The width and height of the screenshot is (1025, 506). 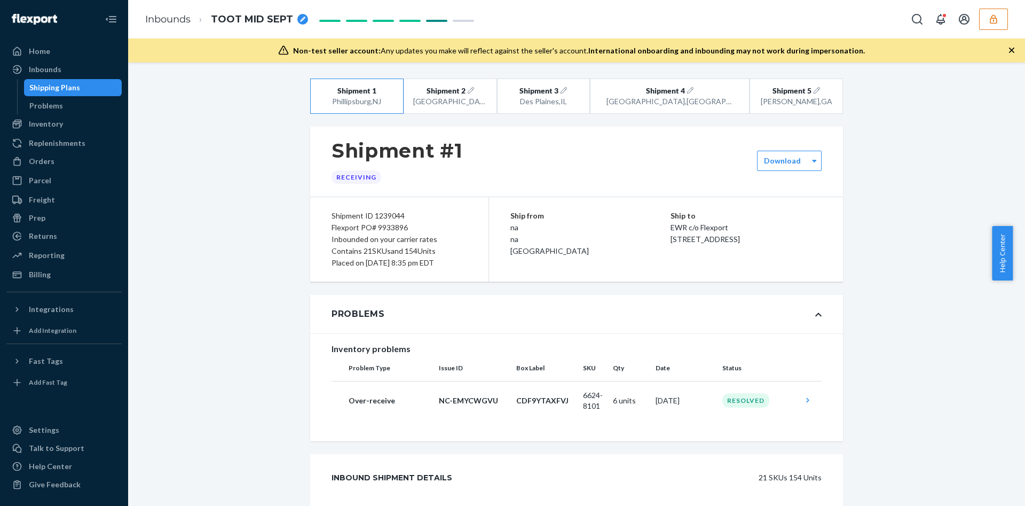 What do you see at coordinates (392, 477) in the screenshot?
I see `div: Inbound Shipment Details` at bounding box center [392, 477].